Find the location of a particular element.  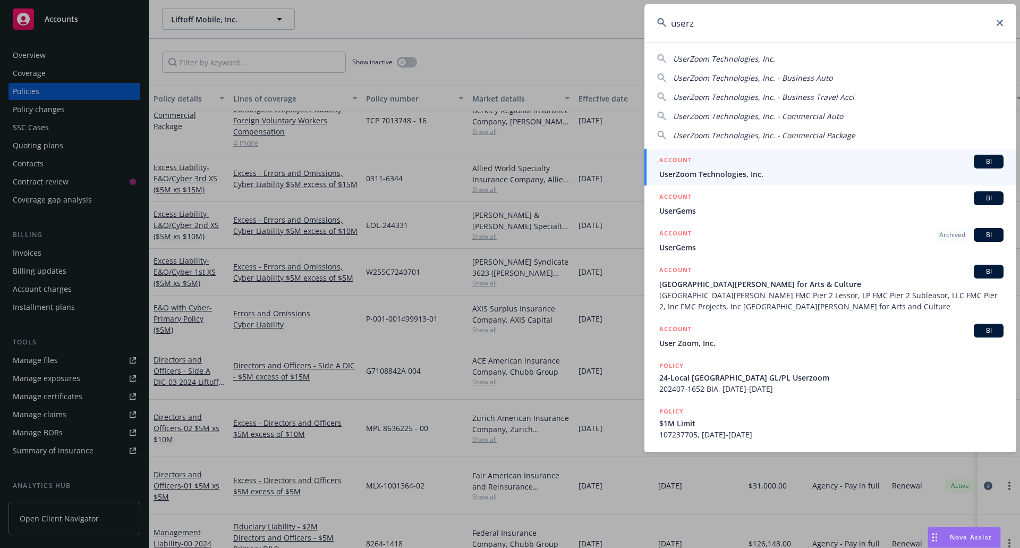

span: UserZoom Technologies, Inc. - Business Travel Acci is located at coordinates (763, 97).